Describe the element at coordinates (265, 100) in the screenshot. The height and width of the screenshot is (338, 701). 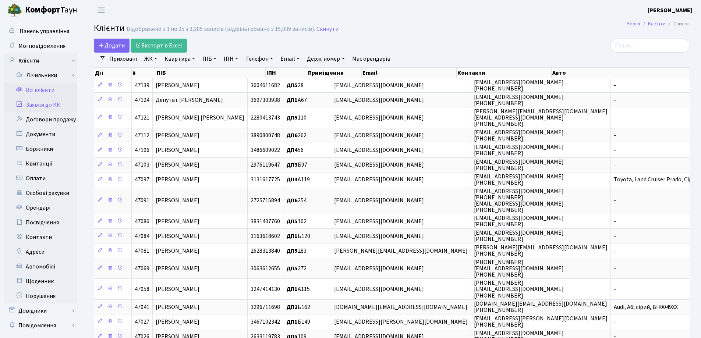
I see `span: 3697303938` at that location.